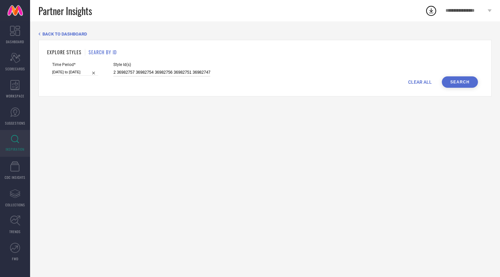 This screenshot has height=277, width=500. I want to click on span: TRENDS, so click(15, 231).